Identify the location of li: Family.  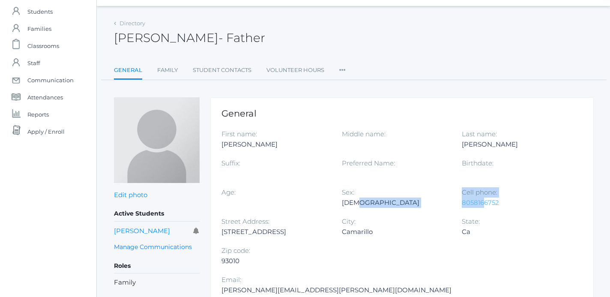
(157, 283).